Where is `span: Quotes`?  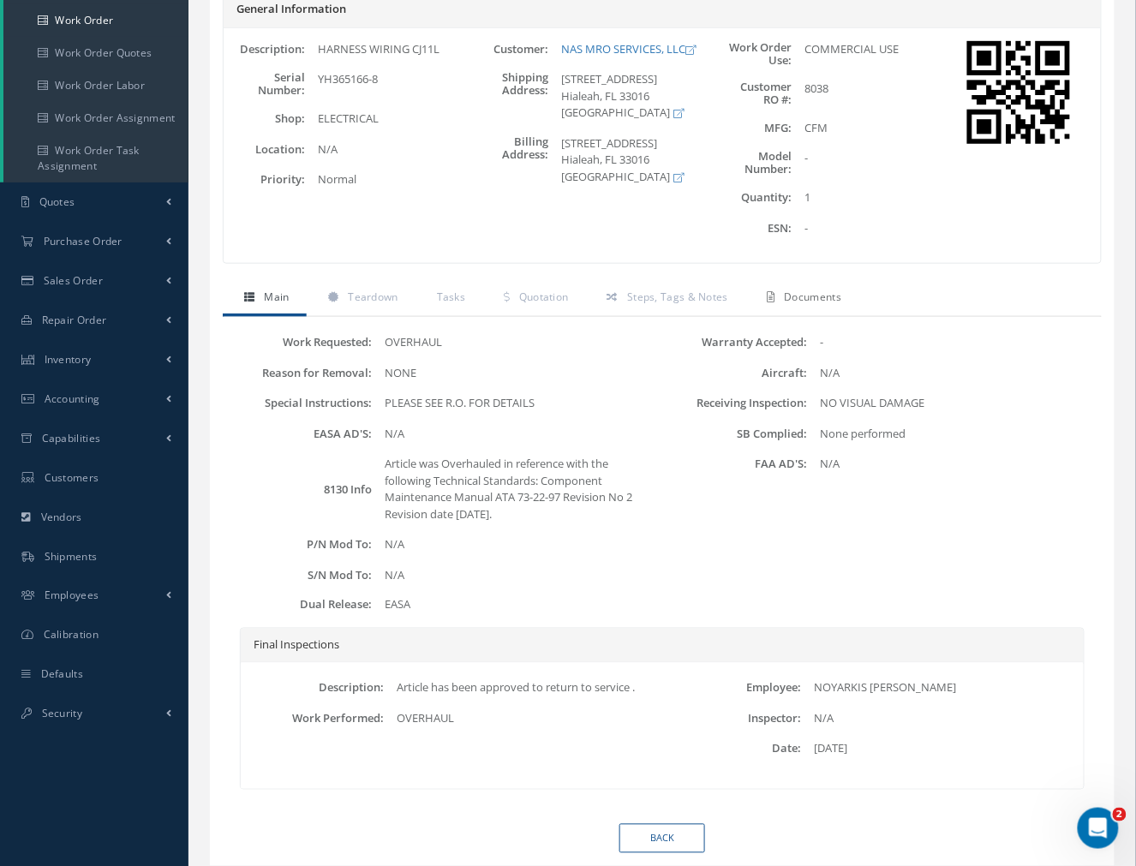 span: Quotes is located at coordinates (57, 201).